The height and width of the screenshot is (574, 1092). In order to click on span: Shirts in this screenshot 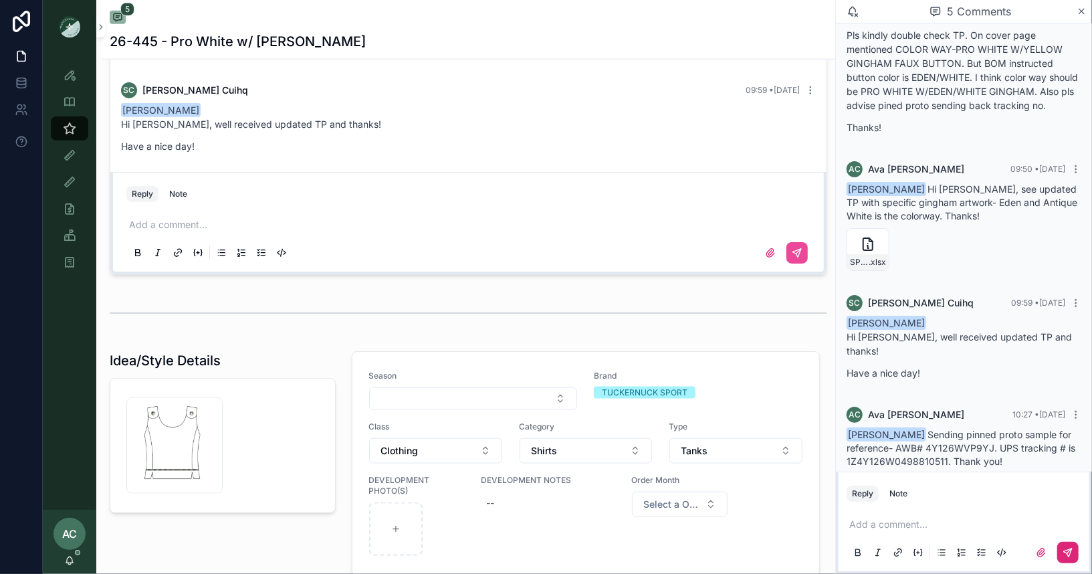, I will do `click(543, 451)`.